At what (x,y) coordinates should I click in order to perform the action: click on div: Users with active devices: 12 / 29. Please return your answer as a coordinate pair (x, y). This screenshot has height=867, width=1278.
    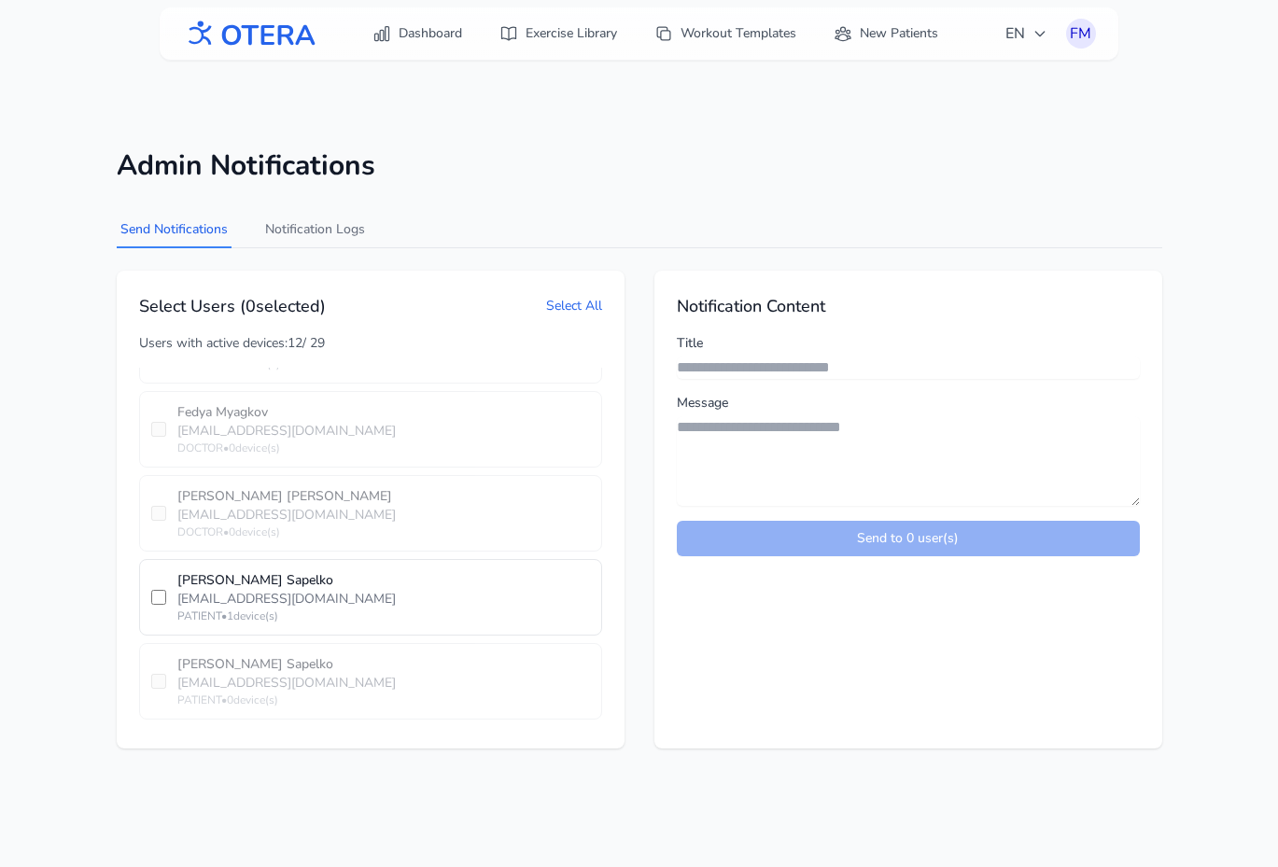
    Looking at the image, I should click on (371, 344).